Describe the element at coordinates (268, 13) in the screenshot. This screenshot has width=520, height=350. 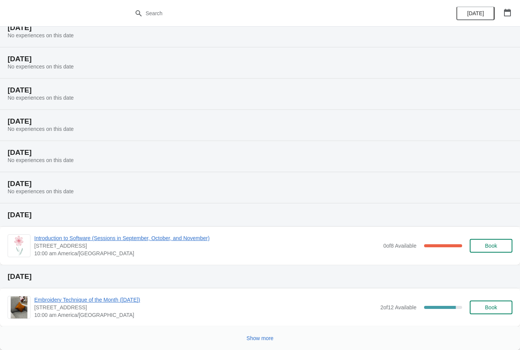
I see `input: Search` at that location.